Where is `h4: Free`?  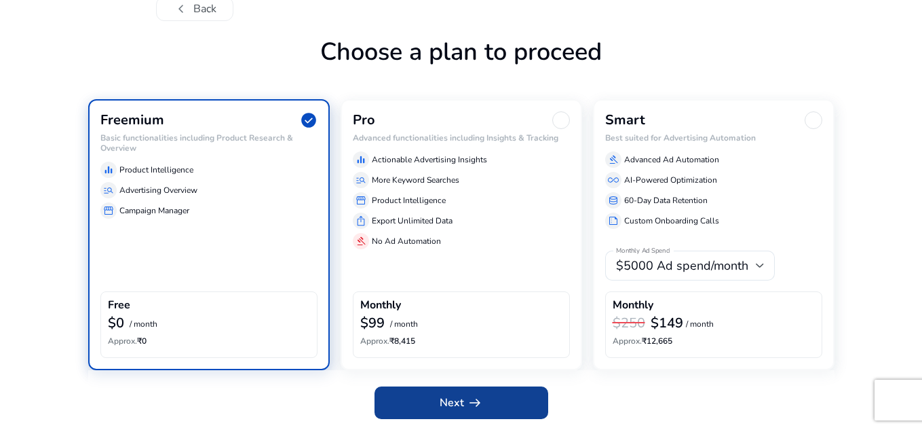 h4: Free is located at coordinates (119, 305).